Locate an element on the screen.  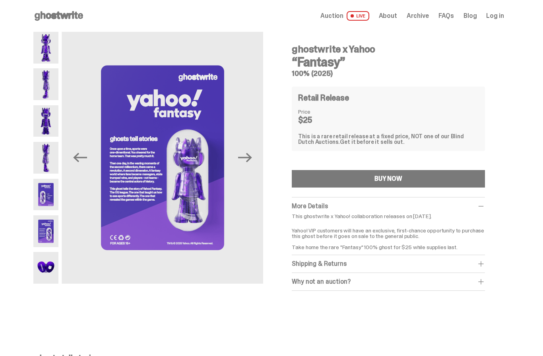
span: LIVE is located at coordinates (357, 16).